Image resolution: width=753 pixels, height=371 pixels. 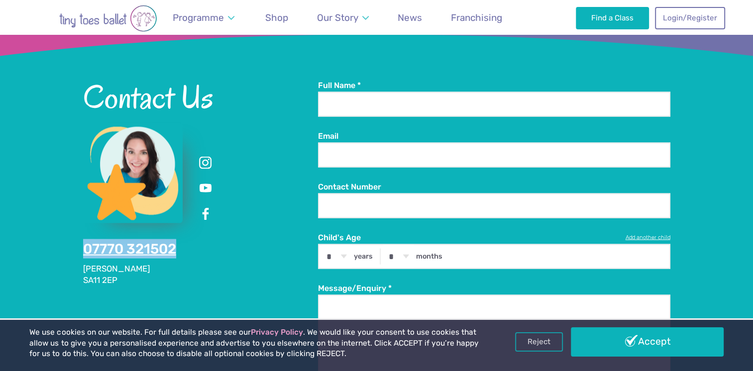 What do you see at coordinates (494, 187) in the screenshot?
I see `label: Contact Number` at bounding box center [494, 187].